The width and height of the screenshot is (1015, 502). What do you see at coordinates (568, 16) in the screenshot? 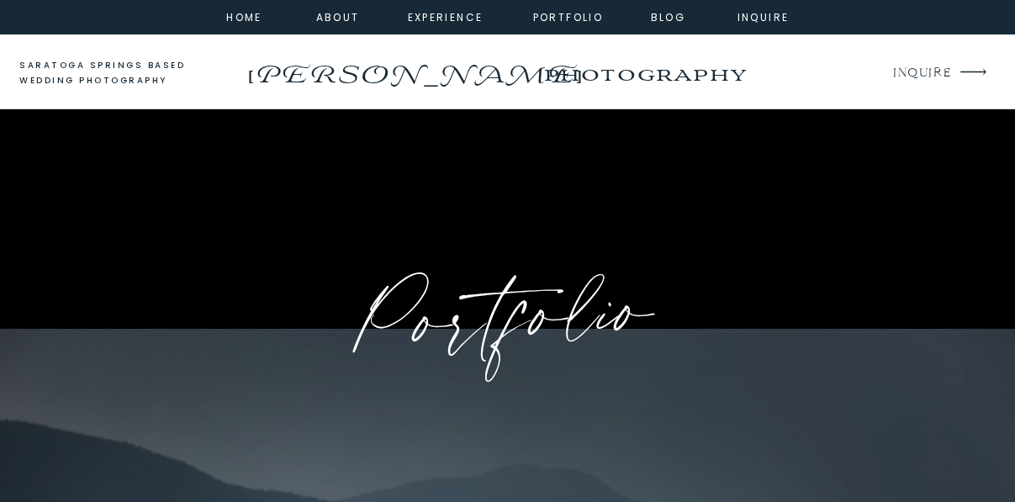
I see `a: portfolio` at bounding box center [568, 16].